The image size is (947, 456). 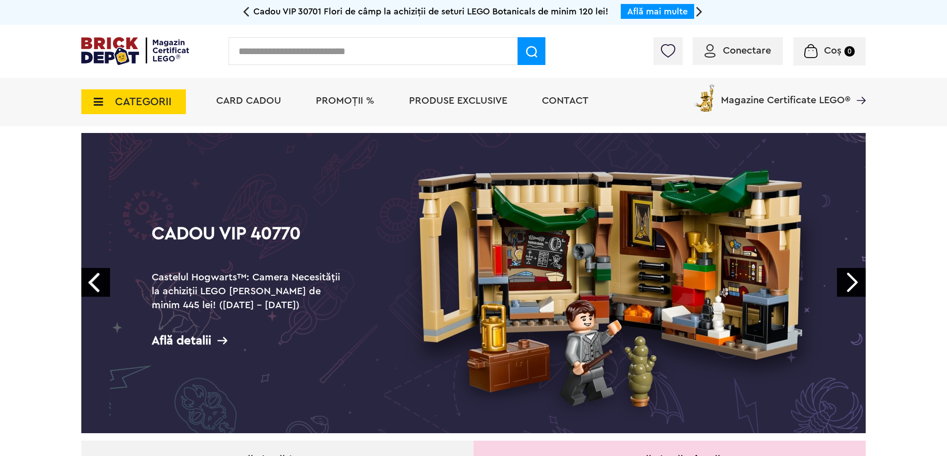 What do you see at coordinates (251, 340) in the screenshot?
I see `div: Află detalii` at bounding box center [251, 340].